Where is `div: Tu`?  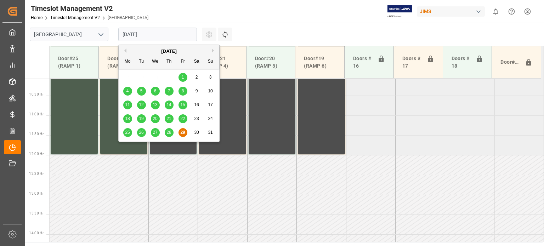
div: Tu is located at coordinates (141, 62).